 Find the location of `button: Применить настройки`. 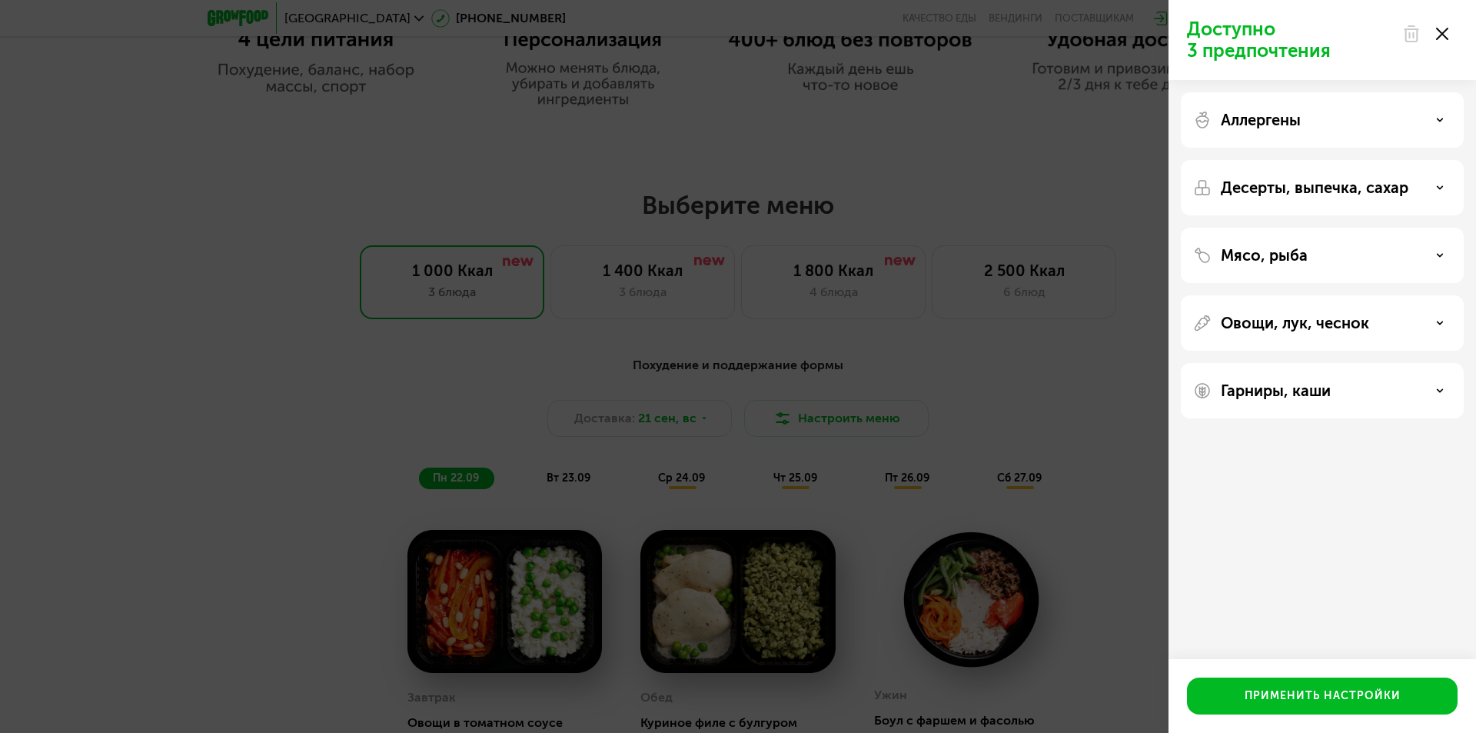

button: Применить настройки is located at coordinates (1322, 696).